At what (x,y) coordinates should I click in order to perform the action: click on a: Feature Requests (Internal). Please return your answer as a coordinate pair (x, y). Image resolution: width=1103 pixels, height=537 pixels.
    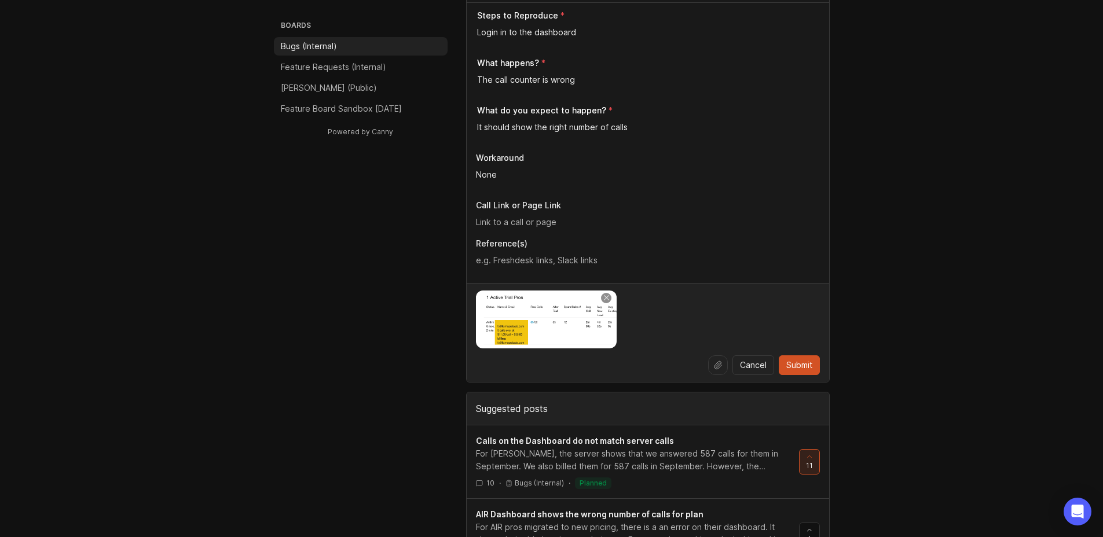
    Looking at the image, I should click on (361, 67).